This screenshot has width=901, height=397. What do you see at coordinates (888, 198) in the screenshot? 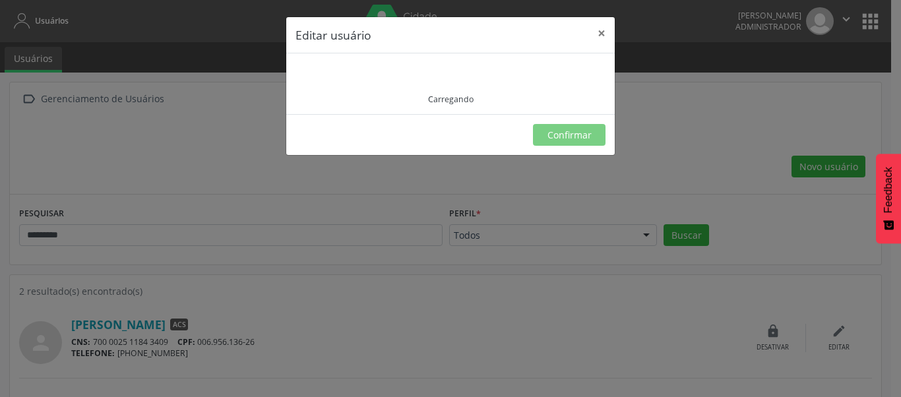
I see `button: Feedback - Mostrar pesquisa` at bounding box center [888, 198].